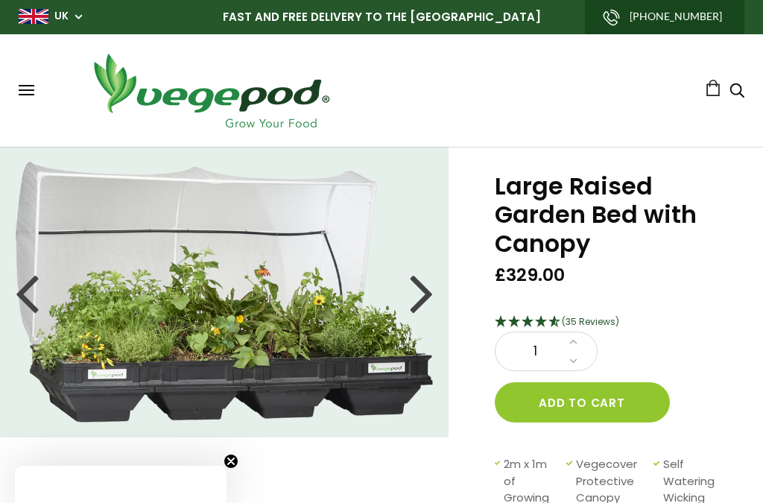 The width and height of the screenshot is (763, 503). What do you see at coordinates (536, 352) in the screenshot?
I see `span: 1` at bounding box center [536, 352].